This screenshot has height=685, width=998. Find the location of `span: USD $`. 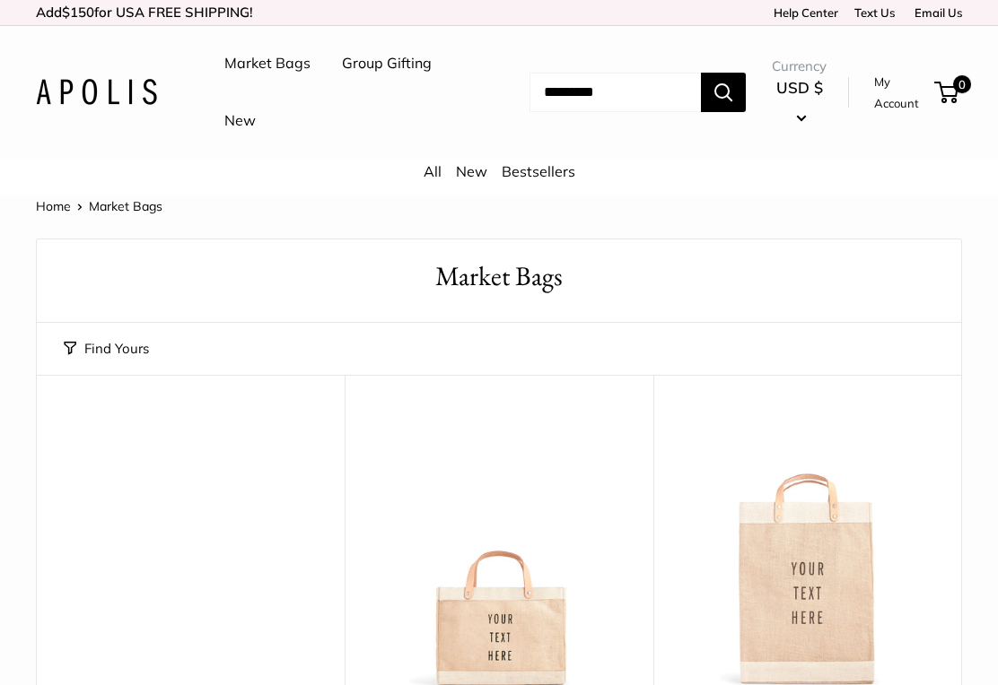

span: USD $ is located at coordinates (799, 87).